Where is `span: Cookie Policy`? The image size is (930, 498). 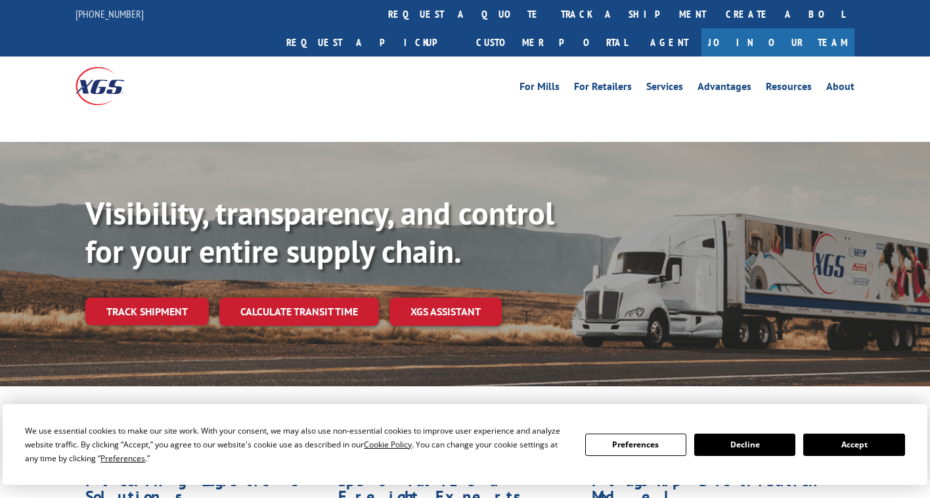
span: Cookie Policy is located at coordinates (387, 444).